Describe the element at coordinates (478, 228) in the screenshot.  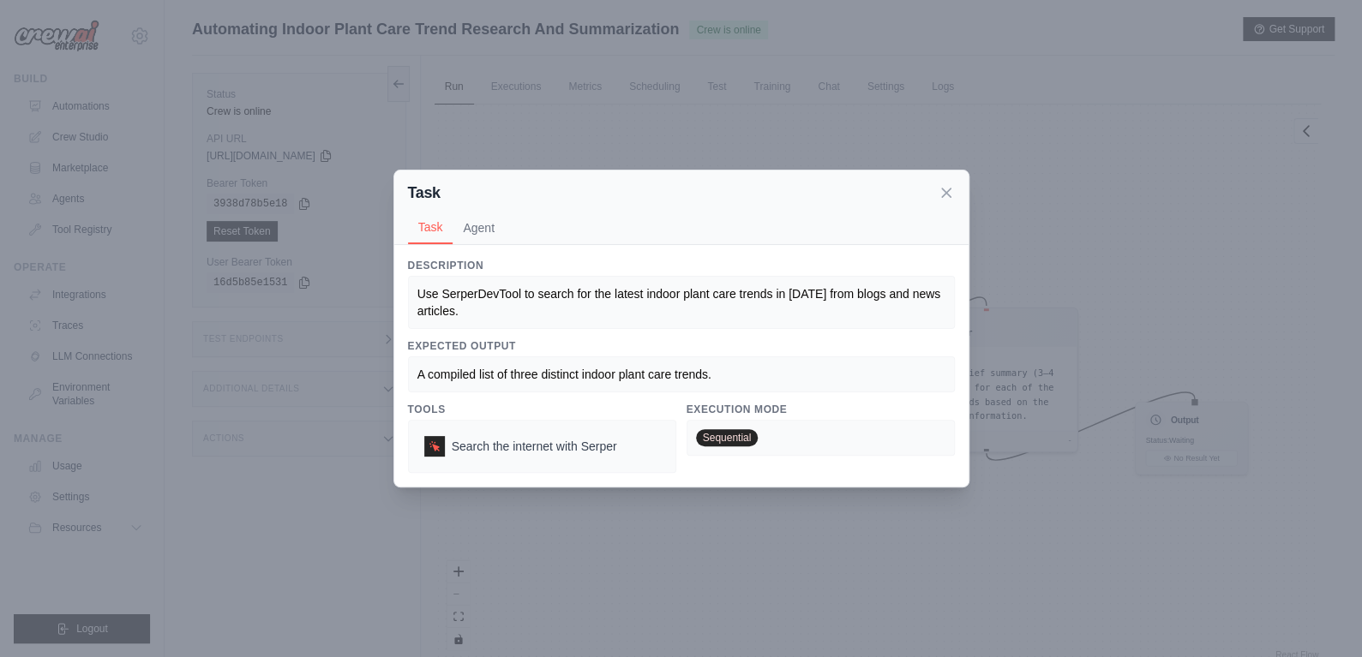
I see `button: Agent` at that location.